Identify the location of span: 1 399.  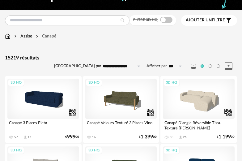
(147, 137).